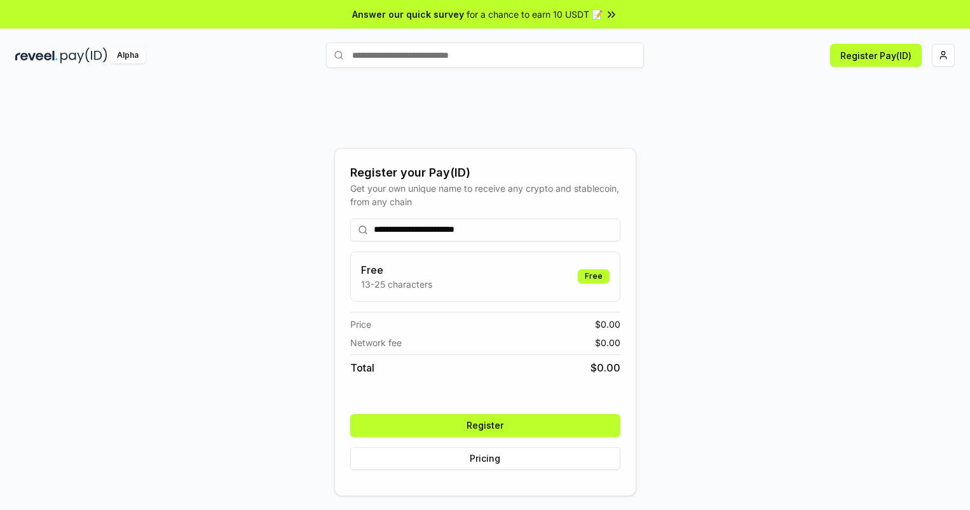  Describe the element at coordinates (36, 55) in the screenshot. I see `img: reveel_dark` at that location.